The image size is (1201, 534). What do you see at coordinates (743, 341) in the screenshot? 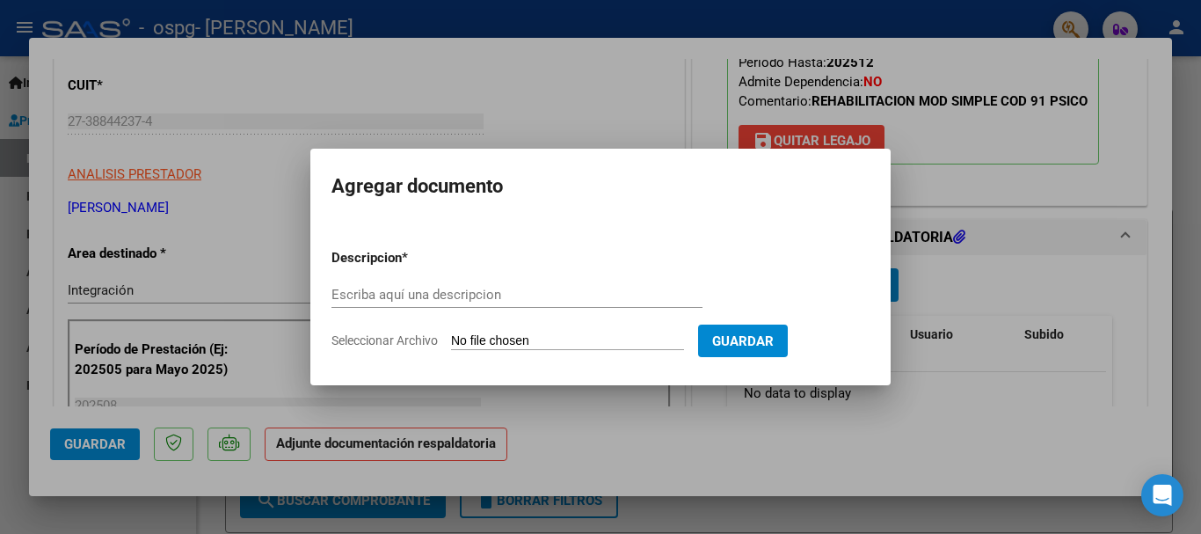
I see `span: Guardar` at bounding box center [743, 341].